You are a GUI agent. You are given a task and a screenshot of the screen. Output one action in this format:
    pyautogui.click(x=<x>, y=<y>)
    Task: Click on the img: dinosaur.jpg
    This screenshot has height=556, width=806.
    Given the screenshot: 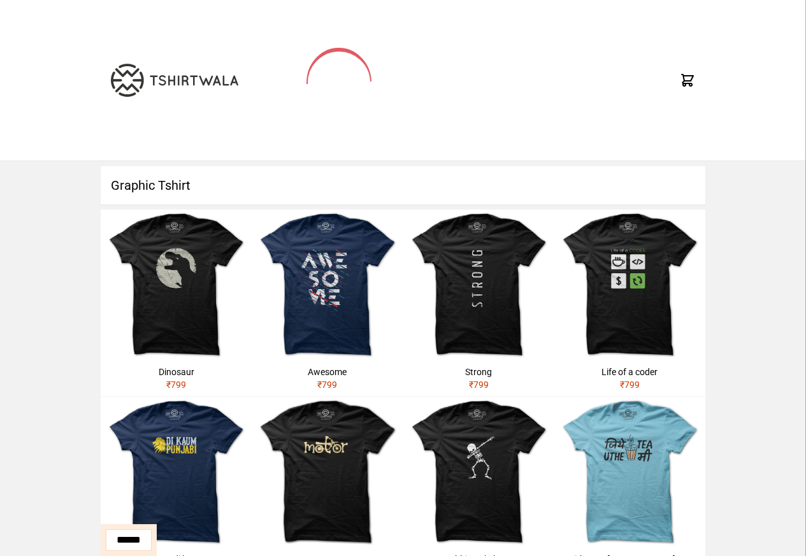 What is the action you would take?
    pyautogui.click(x=176, y=285)
    